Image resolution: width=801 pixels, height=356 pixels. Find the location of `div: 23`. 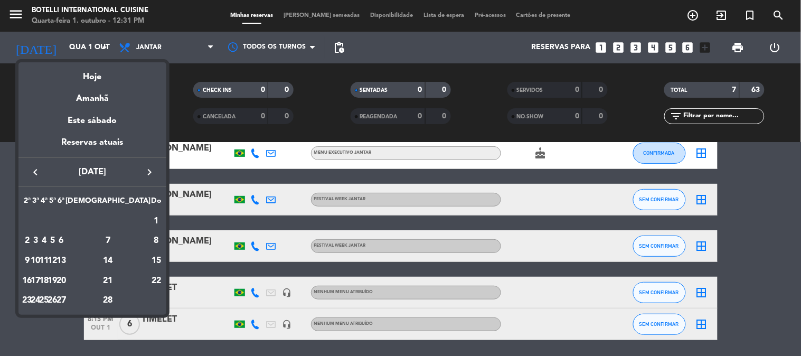

div: 23 is located at coordinates (27, 300).